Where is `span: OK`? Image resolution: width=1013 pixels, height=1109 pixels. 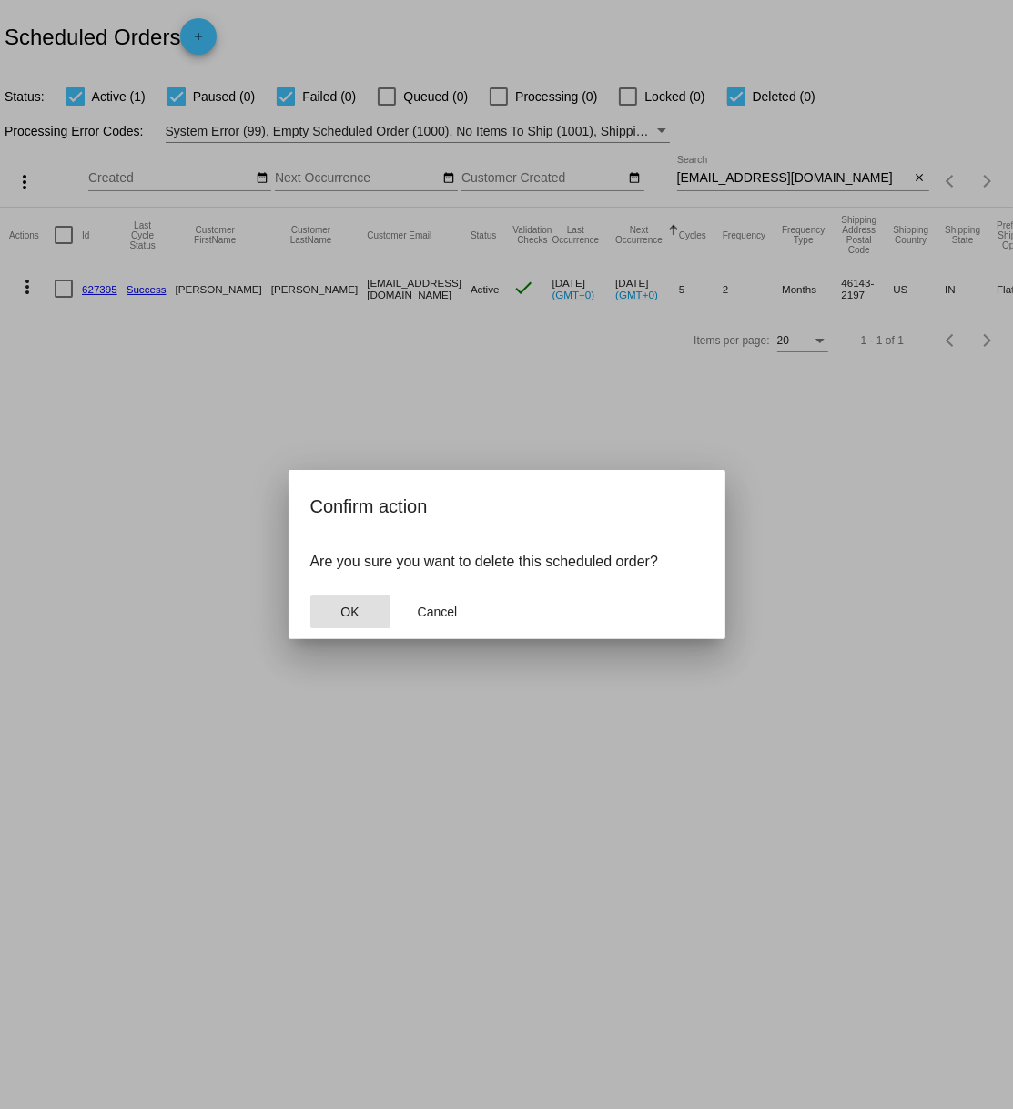 span: OK is located at coordinates (350, 612).